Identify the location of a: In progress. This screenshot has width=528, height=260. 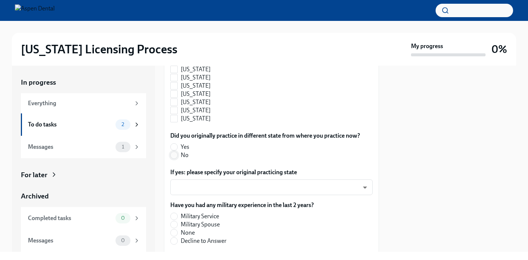
(83, 82).